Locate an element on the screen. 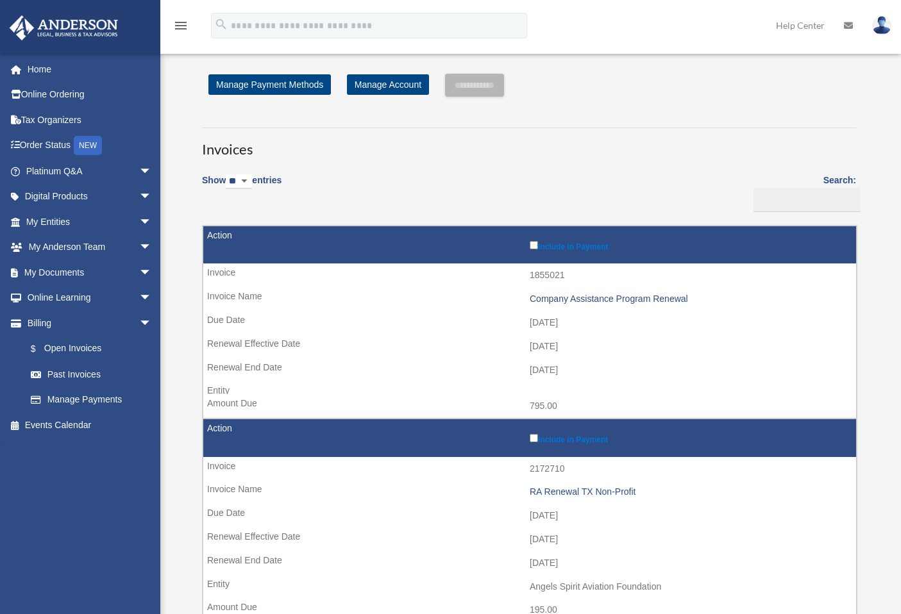 This screenshot has width=901, height=614. a: Online Ordering is located at coordinates (90, 95).